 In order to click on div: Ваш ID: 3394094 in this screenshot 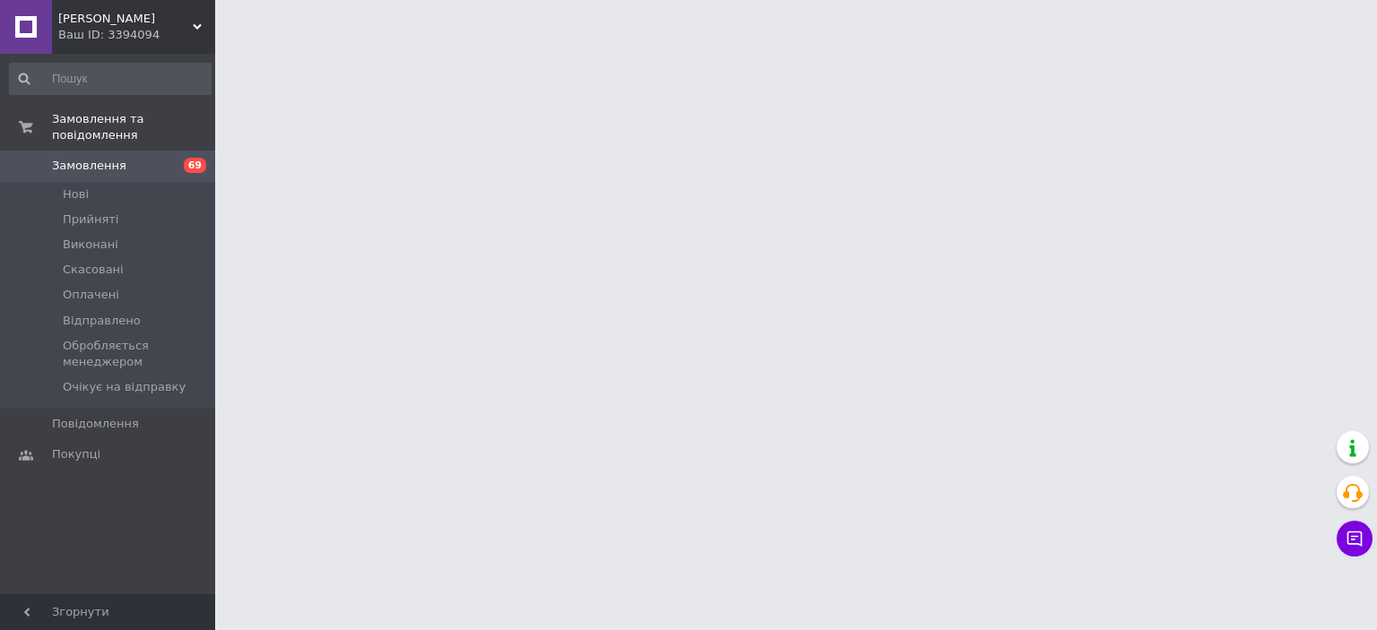, I will do `click(136, 35)`.